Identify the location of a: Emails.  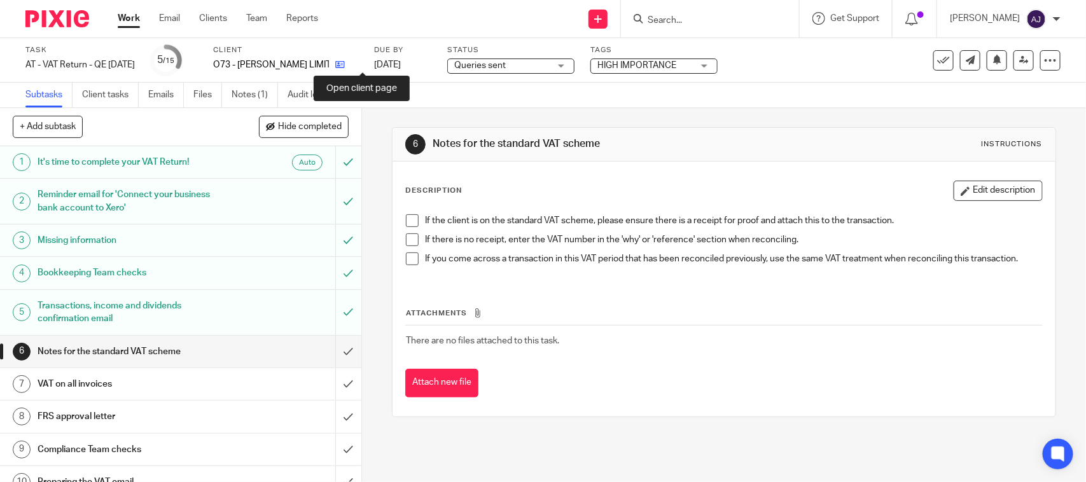
(166, 95).